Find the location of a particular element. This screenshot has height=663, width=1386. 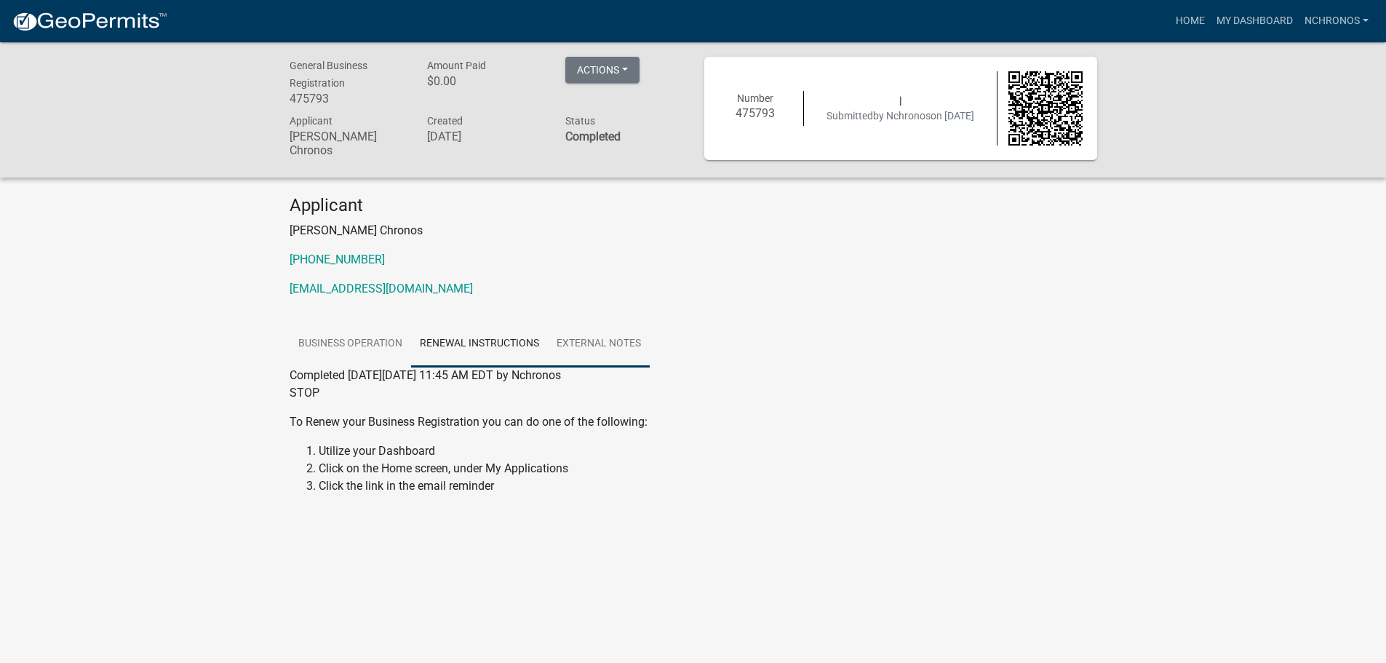

li: Click on the Home screen, under My Applications is located at coordinates (708, 469).